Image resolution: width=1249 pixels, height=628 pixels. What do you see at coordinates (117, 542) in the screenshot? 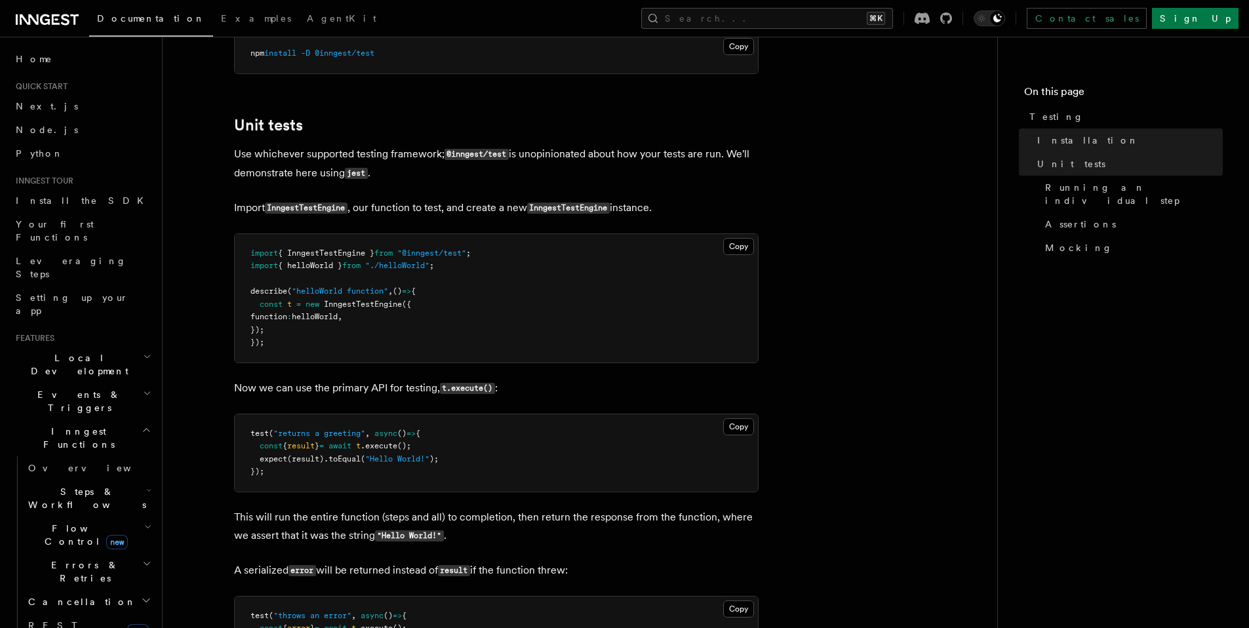
I see `span: new` at bounding box center [117, 542].